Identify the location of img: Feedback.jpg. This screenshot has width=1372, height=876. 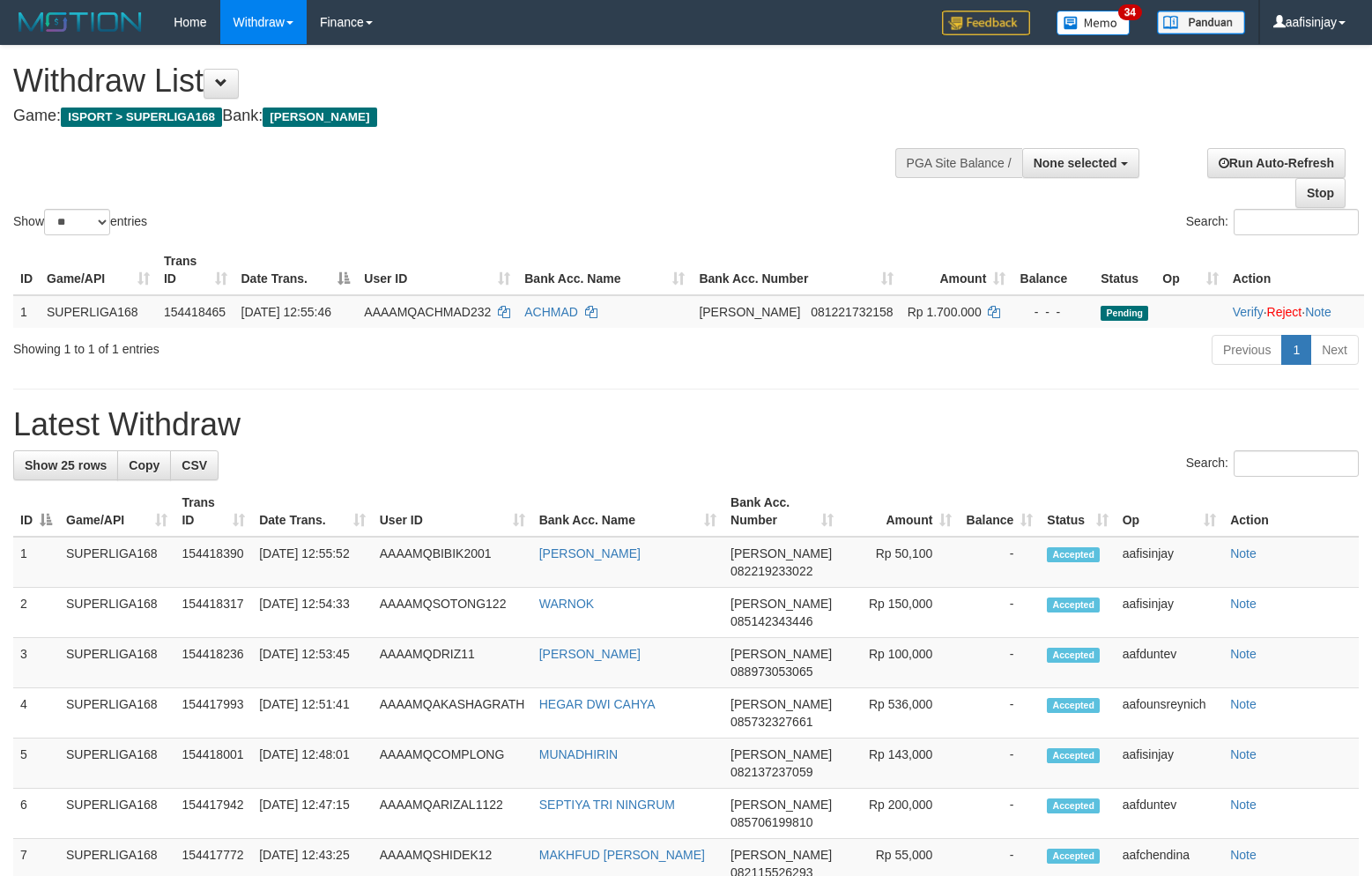
(986, 23).